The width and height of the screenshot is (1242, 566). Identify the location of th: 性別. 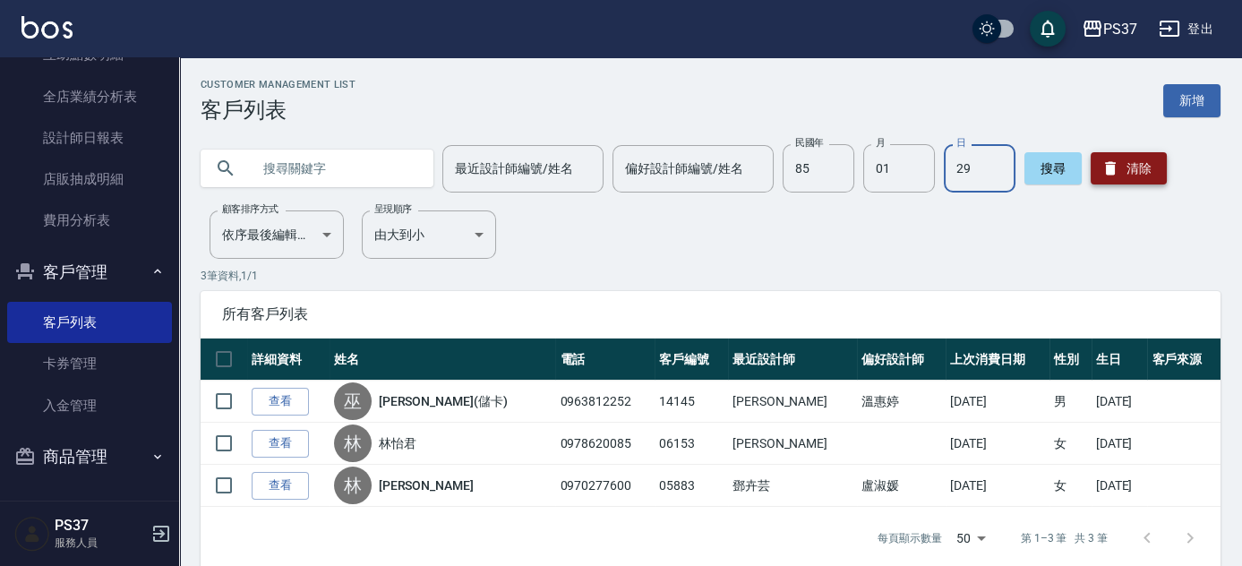
(1070, 359).